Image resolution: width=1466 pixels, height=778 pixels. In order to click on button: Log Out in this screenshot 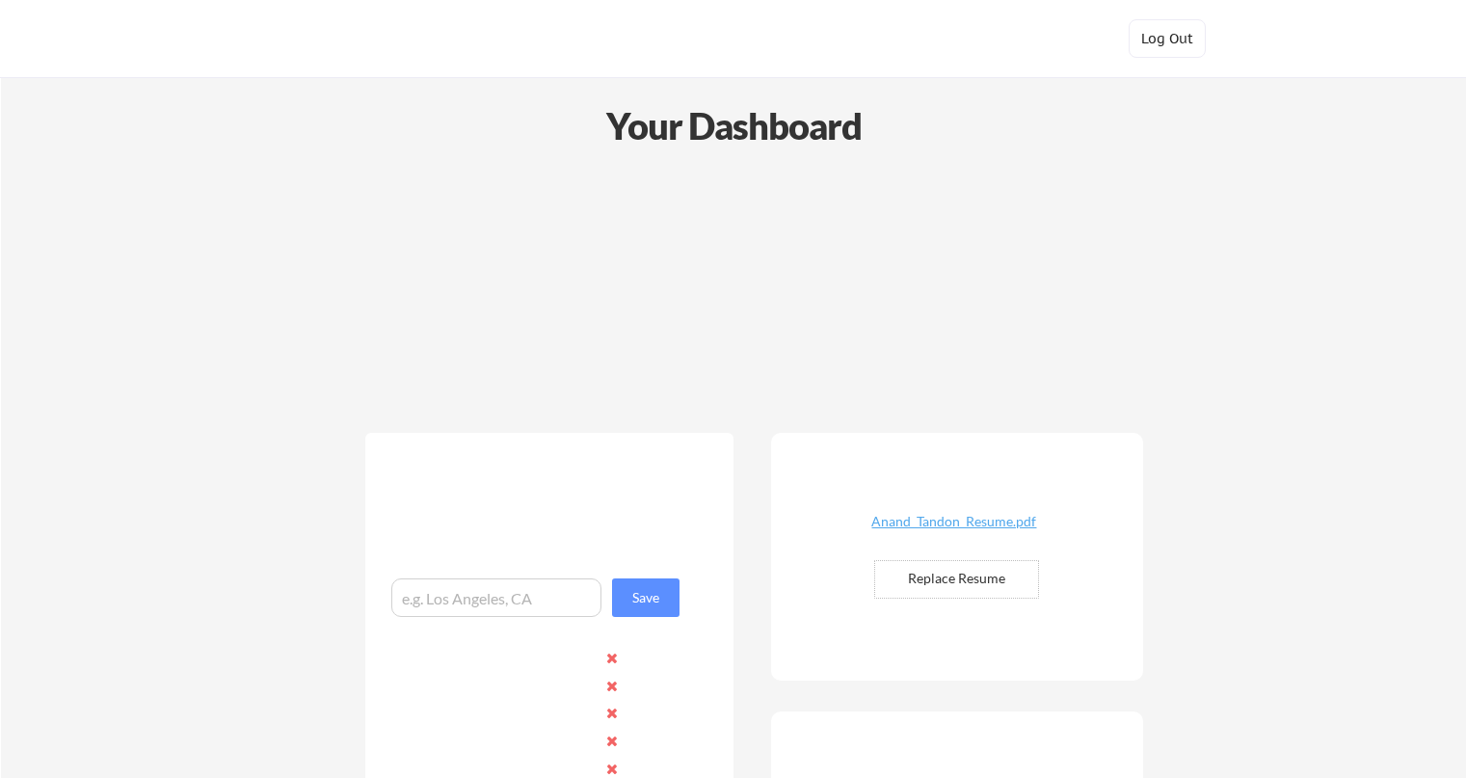, I will do `click(1167, 39)`.